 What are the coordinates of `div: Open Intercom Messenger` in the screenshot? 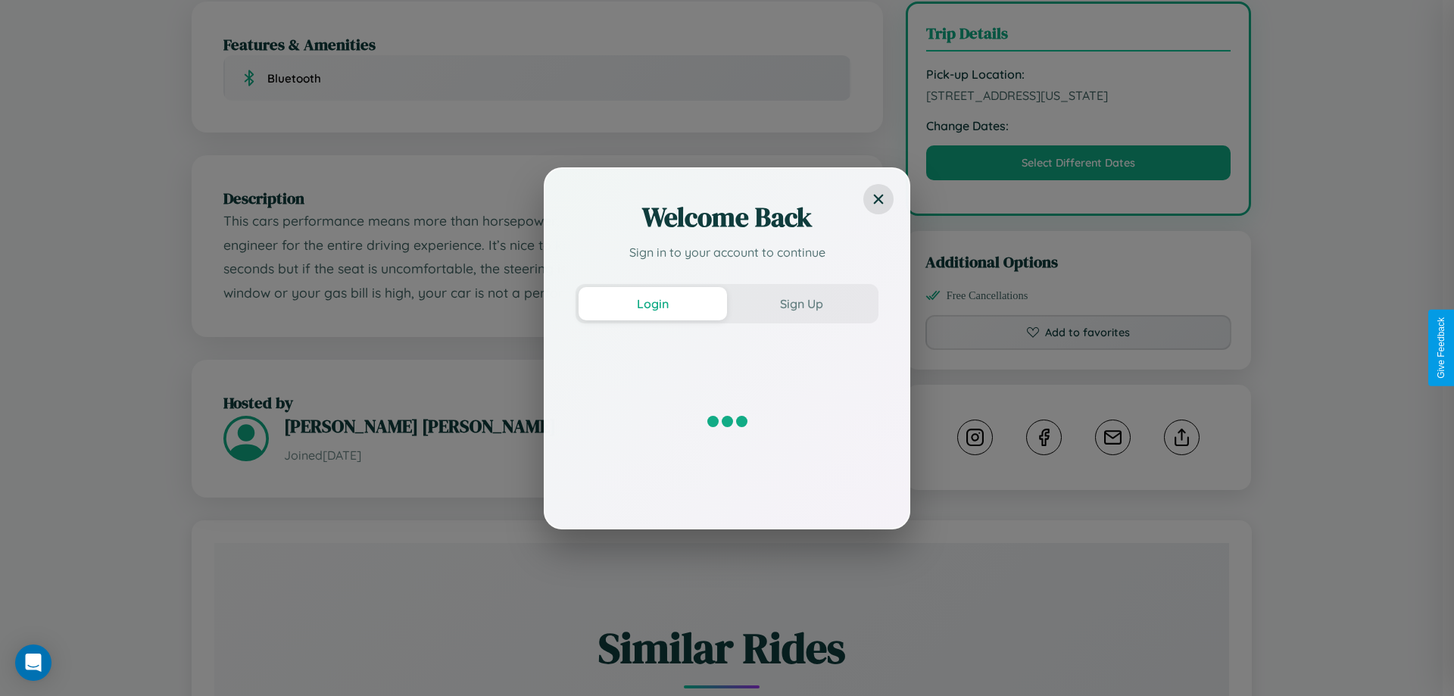 It's located at (33, 663).